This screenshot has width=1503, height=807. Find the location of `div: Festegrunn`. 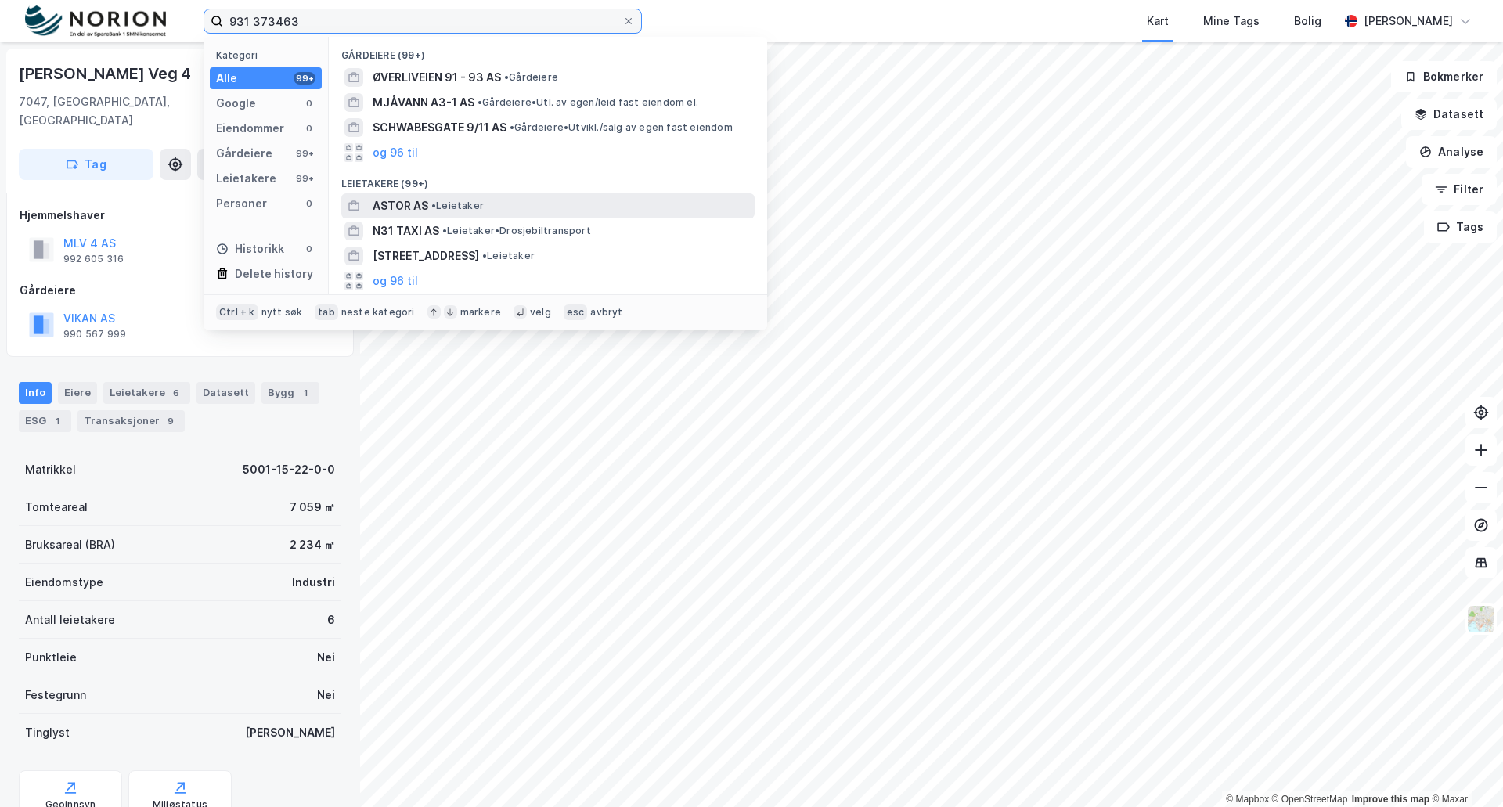

div: Festegrunn is located at coordinates (56, 695).